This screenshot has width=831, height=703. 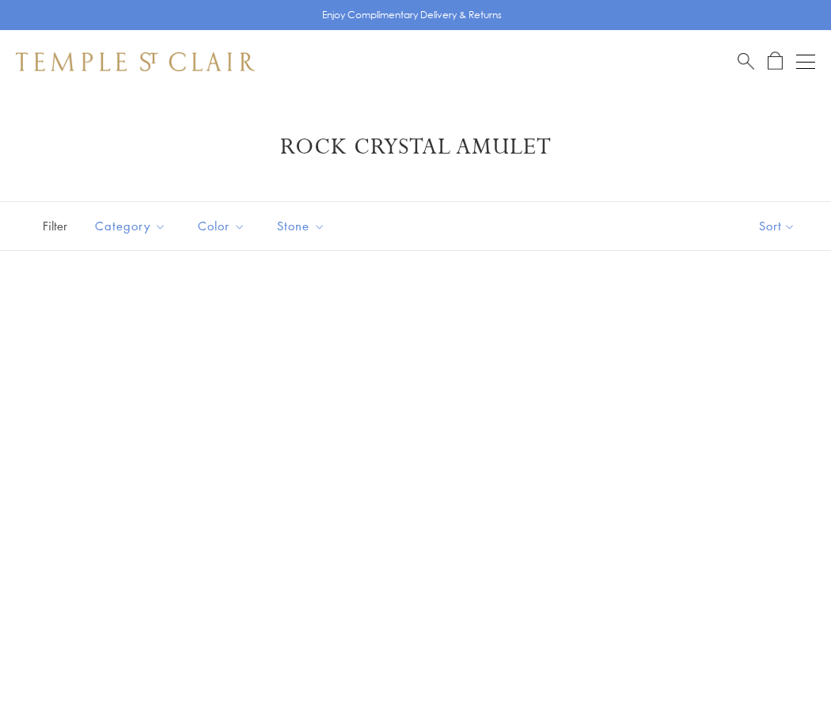 What do you see at coordinates (745, 61) in the screenshot?
I see `a: Search` at bounding box center [745, 61].